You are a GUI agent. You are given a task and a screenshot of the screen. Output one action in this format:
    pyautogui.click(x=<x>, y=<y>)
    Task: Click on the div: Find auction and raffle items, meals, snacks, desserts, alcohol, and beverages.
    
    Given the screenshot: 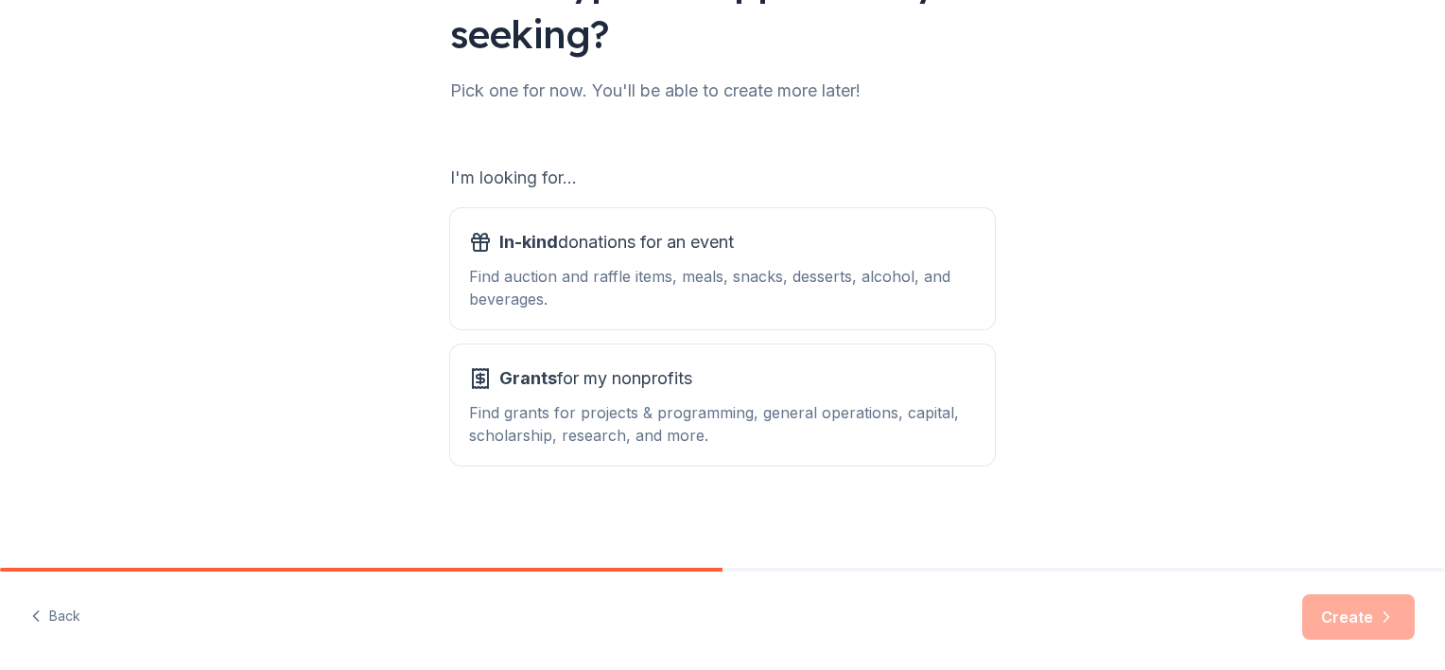 What is the action you would take?
    pyautogui.click(x=722, y=287)
    